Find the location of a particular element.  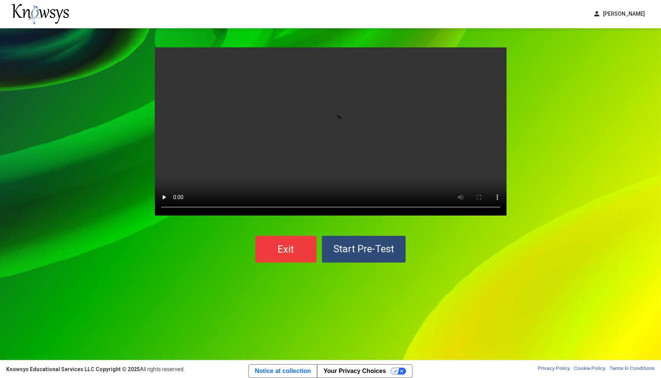

a: Privacy Policy is located at coordinates (554, 369).